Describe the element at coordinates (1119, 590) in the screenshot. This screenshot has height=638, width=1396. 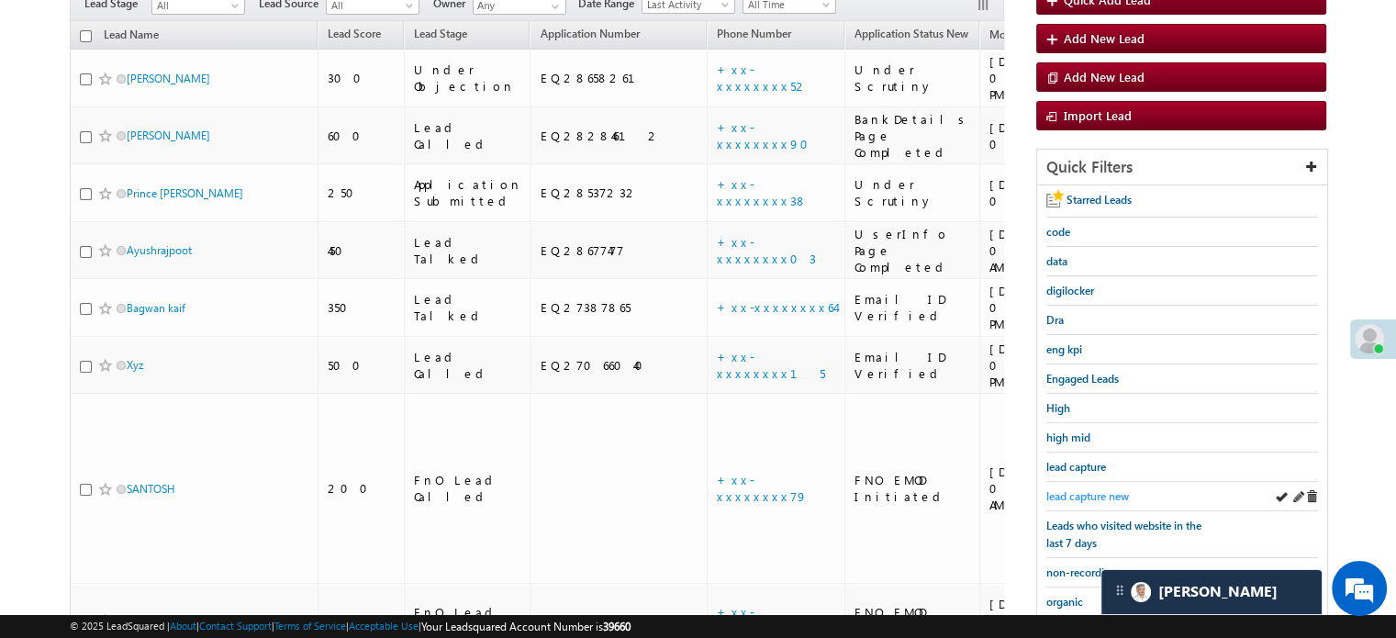
I see `img: carter-drag` at that location.